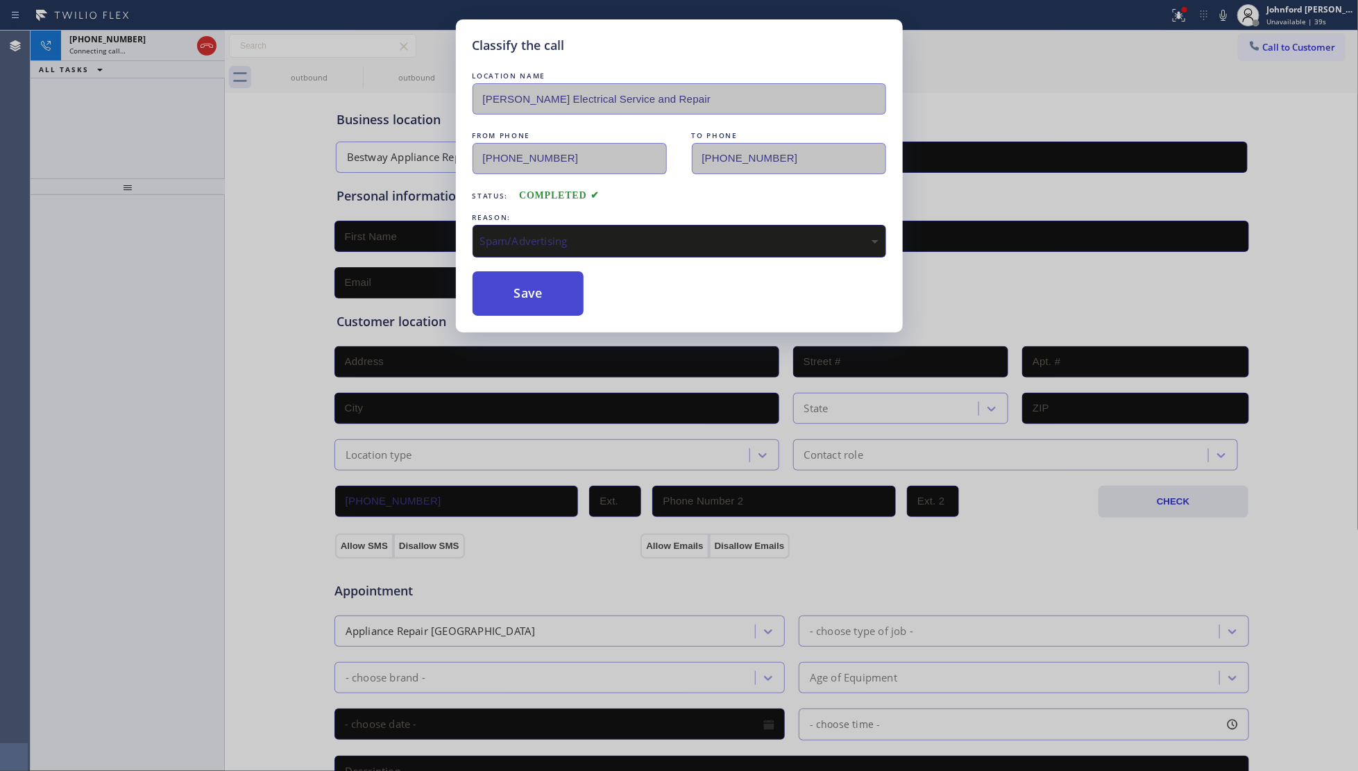 This screenshot has width=1358, height=771. Describe the element at coordinates (518, 45) in the screenshot. I see `h5: Classify the call` at that location.